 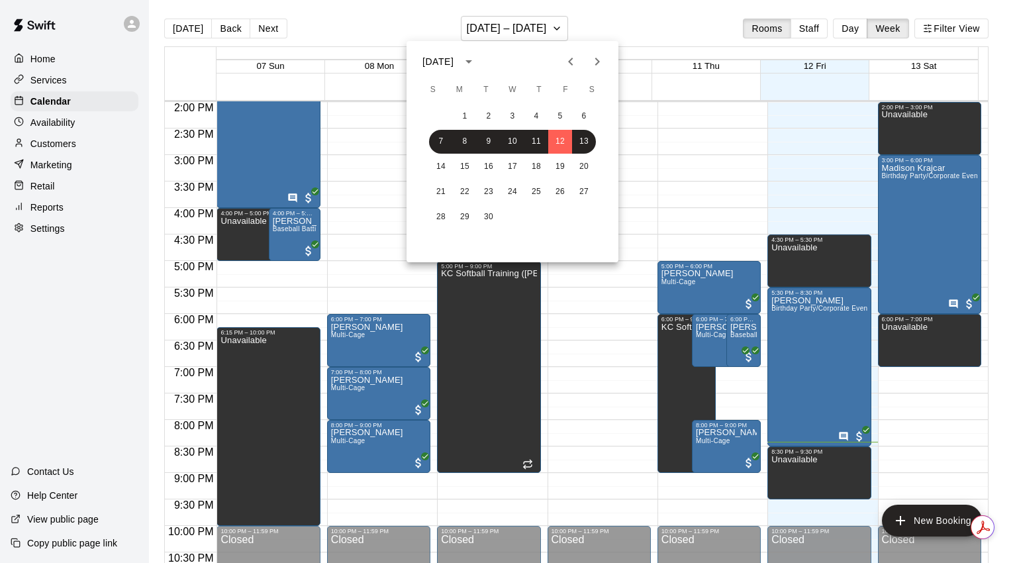 What do you see at coordinates (465, 192) in the screenshot?
I see `button: 22` at bounding box center [465, 192].